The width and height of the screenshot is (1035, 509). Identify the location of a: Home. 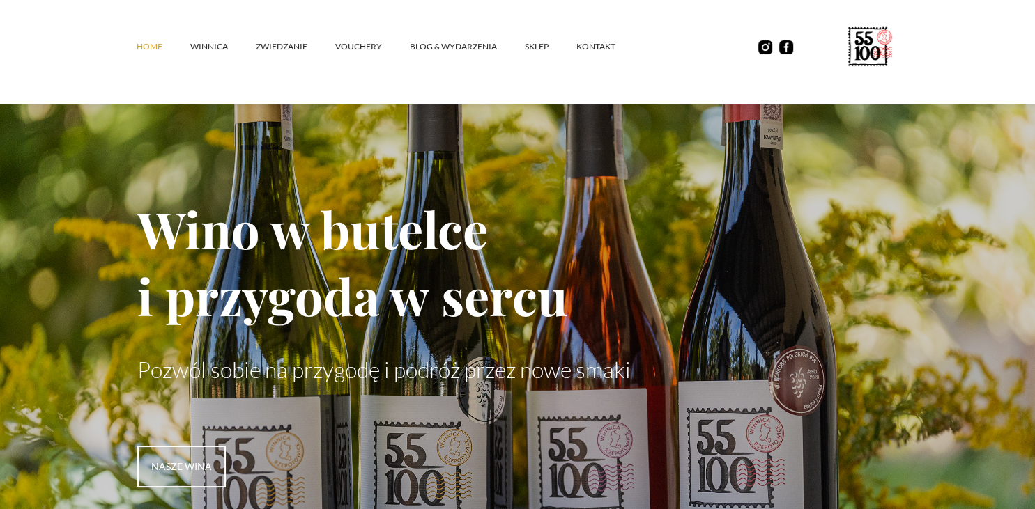
(163, 47).